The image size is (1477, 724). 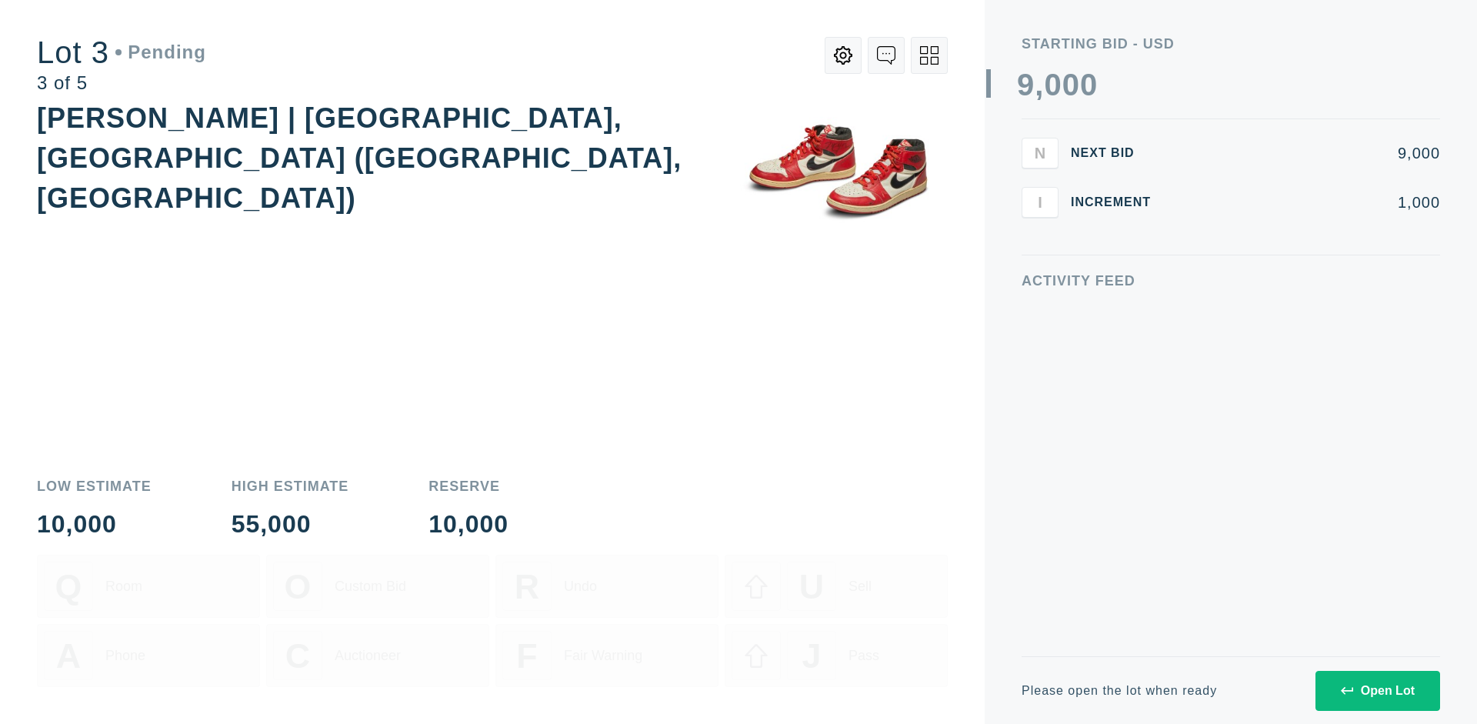 What do you see at coordinates (1117, 153) in the screenshot?
I see `div: Next Bid` at bounding box center [1117, 153].